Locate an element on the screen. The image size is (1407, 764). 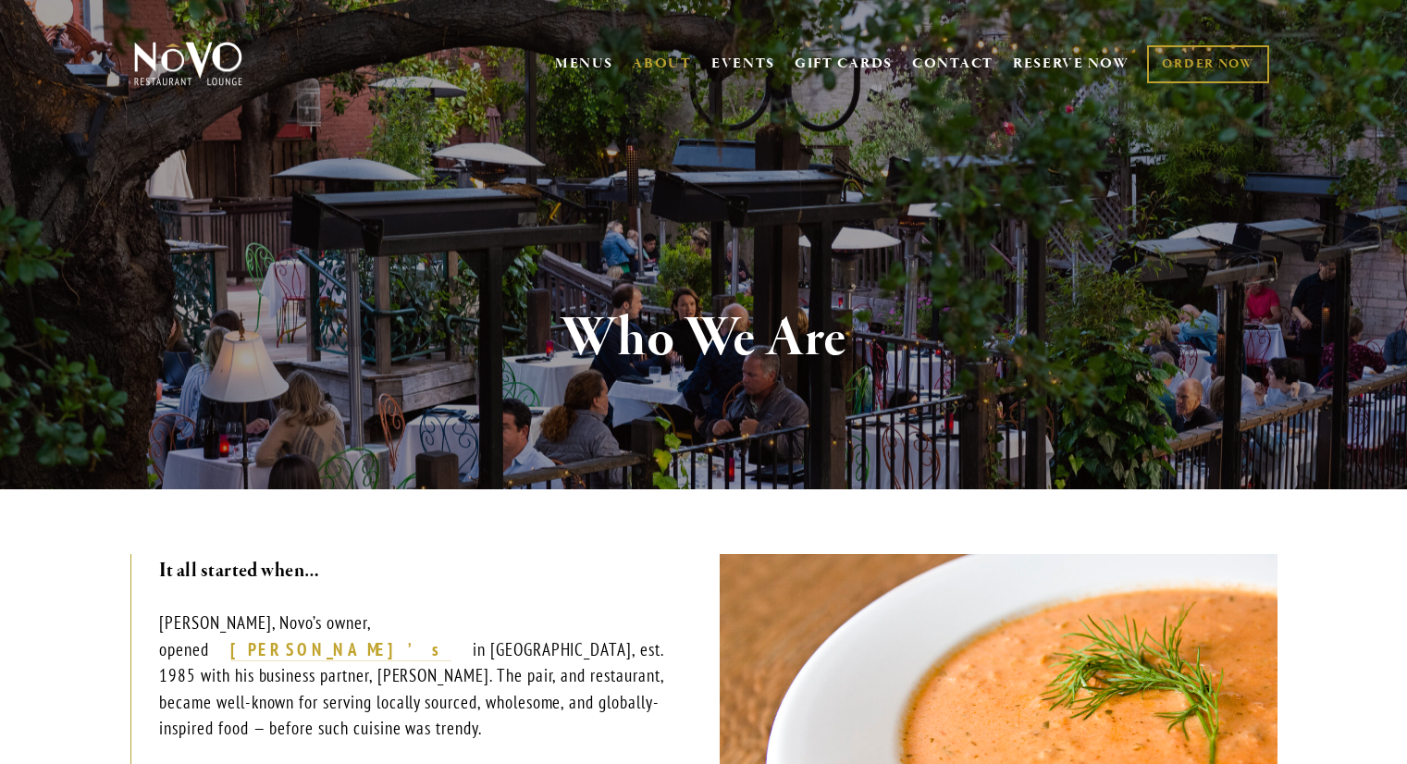
a: EVENTS is located at coordinates (743, 64).